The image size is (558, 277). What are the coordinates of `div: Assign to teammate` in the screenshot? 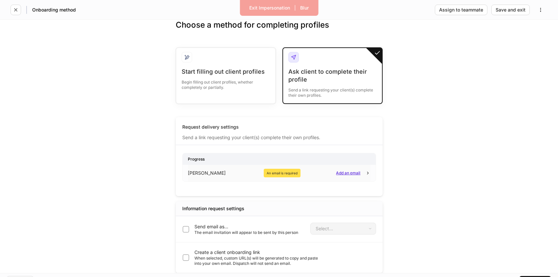 It's located at (461, 10).